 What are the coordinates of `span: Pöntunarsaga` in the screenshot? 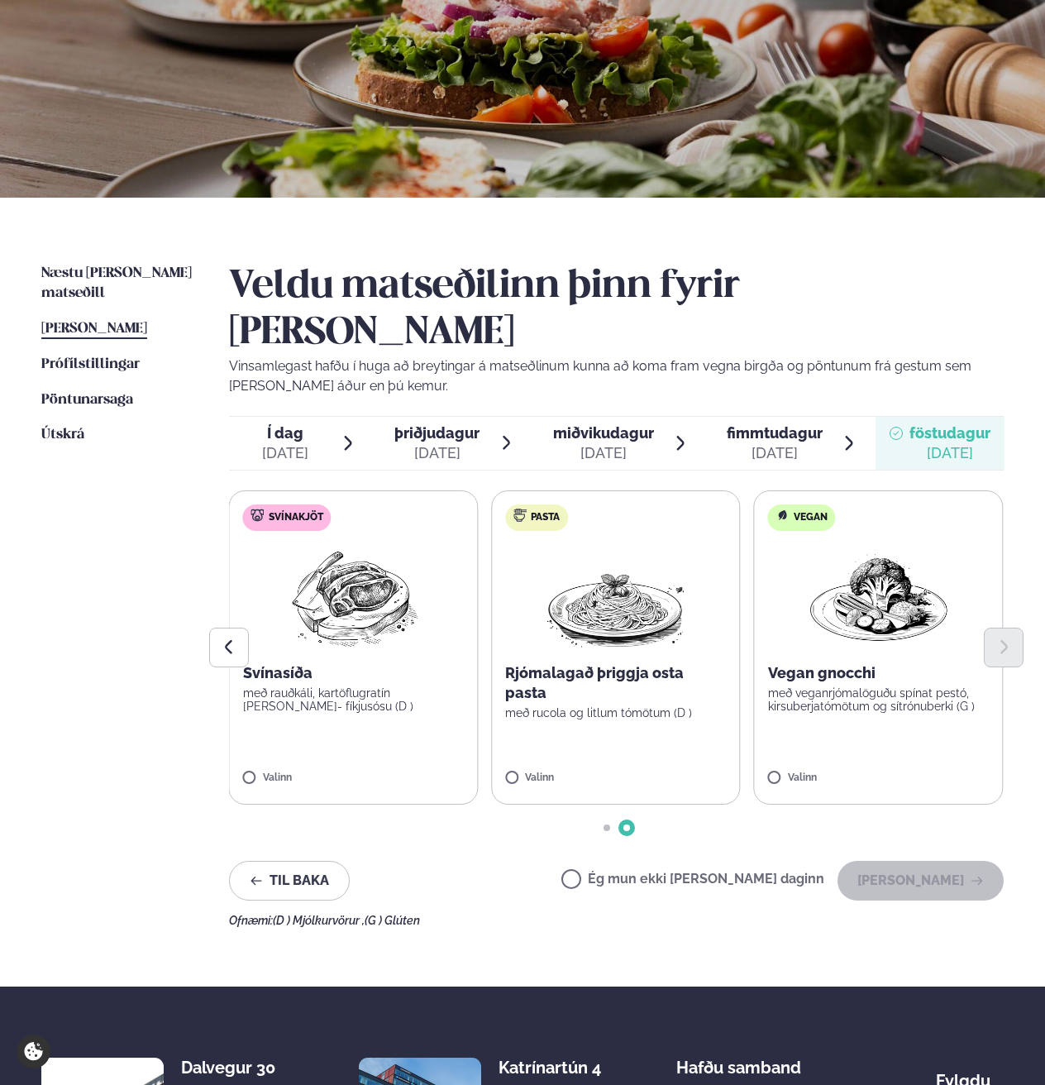 It's located at (87, 399).